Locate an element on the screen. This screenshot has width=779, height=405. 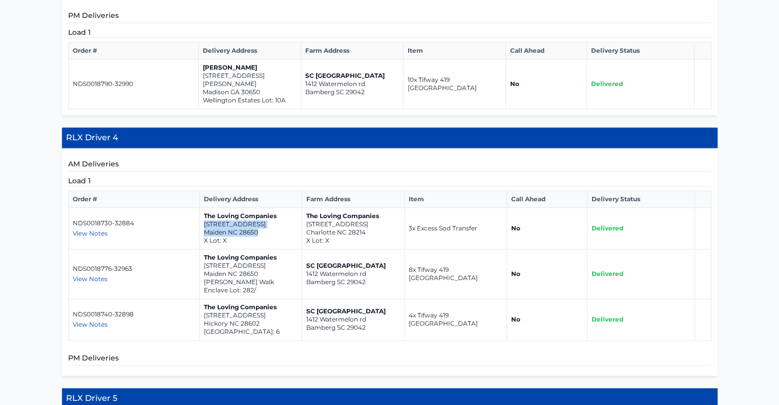
p: NDS0018730-32884 is located at coordinates (134, 223).